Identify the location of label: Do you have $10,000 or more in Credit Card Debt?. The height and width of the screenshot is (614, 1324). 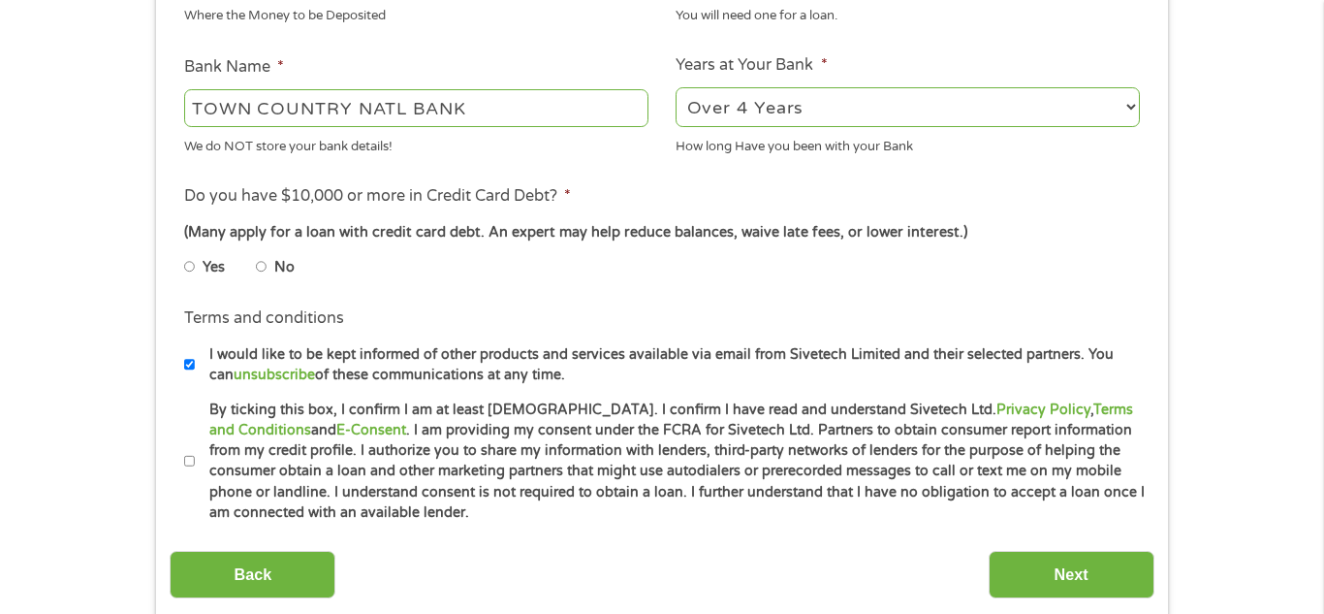
(377, 196).